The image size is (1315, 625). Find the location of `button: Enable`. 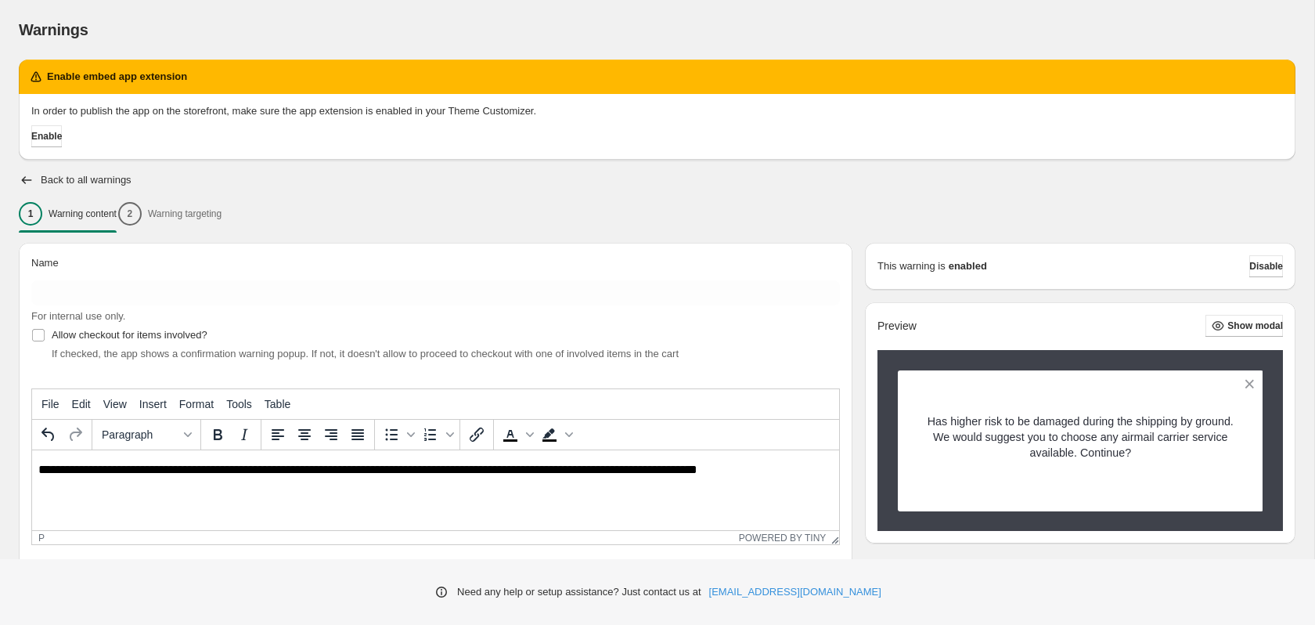

button: Enable is located at coordinates (46, 136).